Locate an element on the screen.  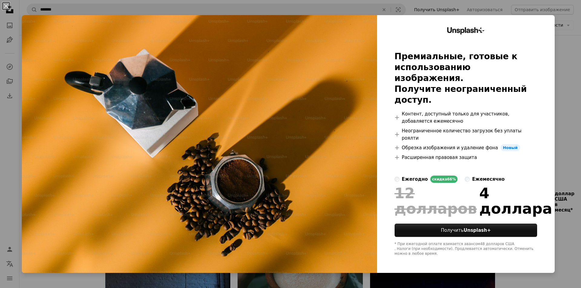
input: ежемесячно is located at coordinates (467, 179).